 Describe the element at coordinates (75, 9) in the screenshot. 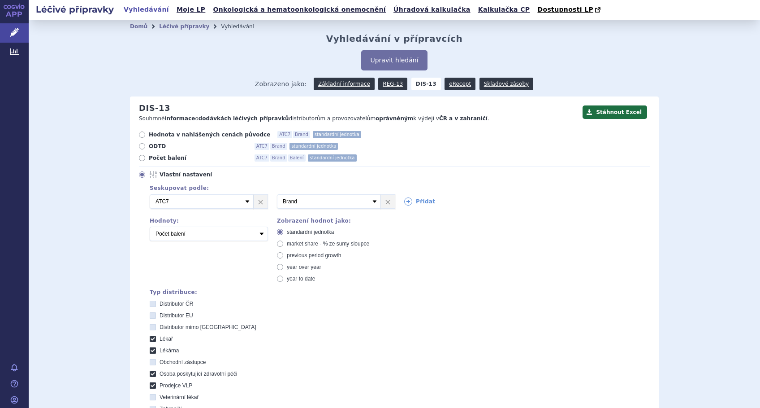

I see `h2: Léčivé přípravky` at that location.